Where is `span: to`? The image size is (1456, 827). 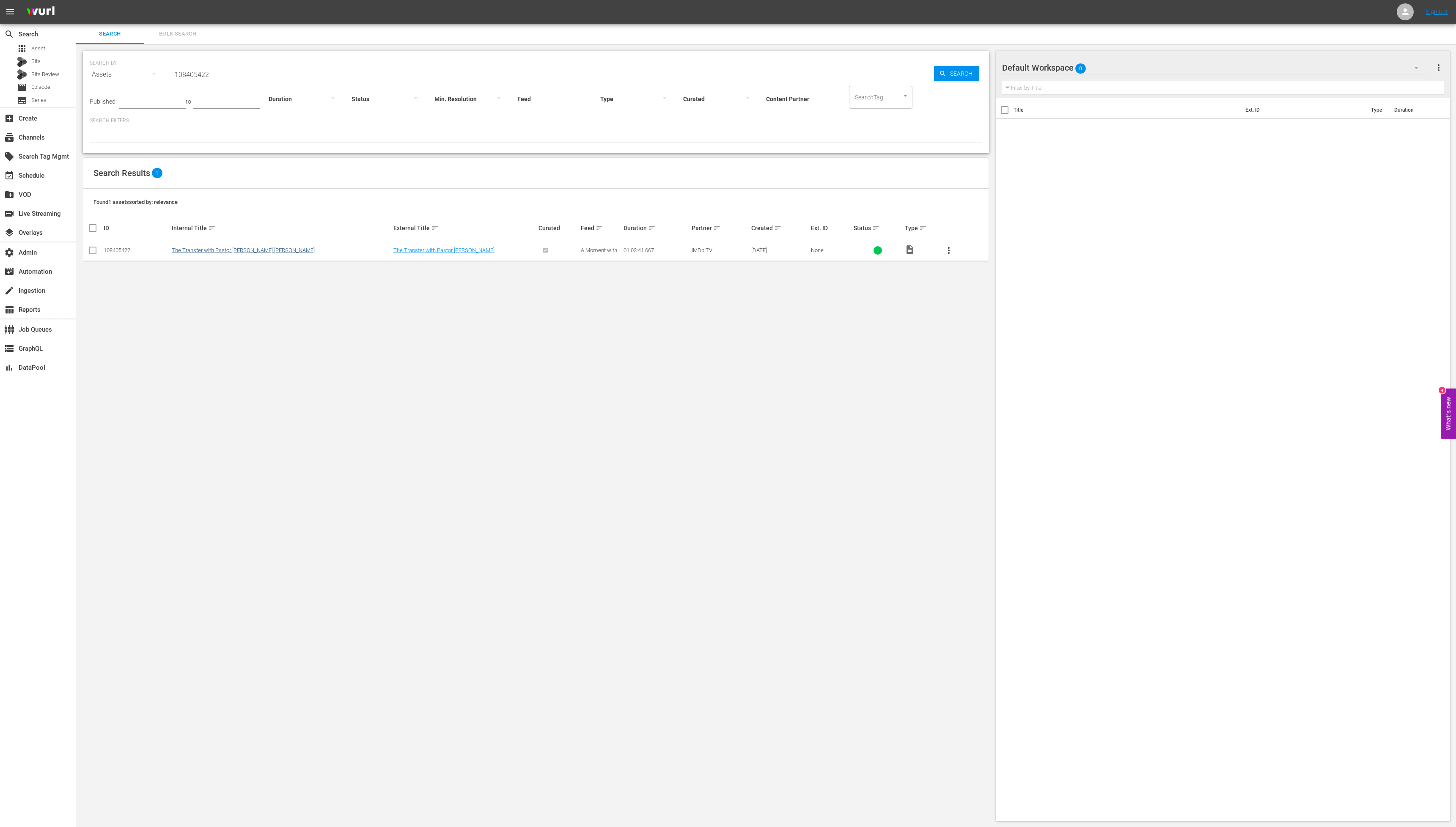
span: to is located at coordinates (189, 101).